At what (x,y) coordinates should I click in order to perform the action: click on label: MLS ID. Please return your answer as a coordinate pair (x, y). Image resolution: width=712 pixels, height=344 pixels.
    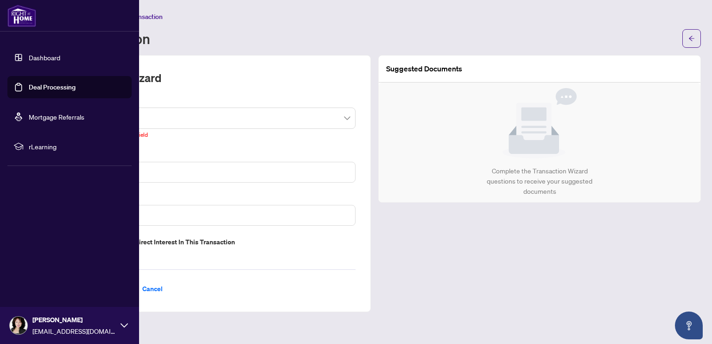
    Looking at the image, I should click on (210, 156).